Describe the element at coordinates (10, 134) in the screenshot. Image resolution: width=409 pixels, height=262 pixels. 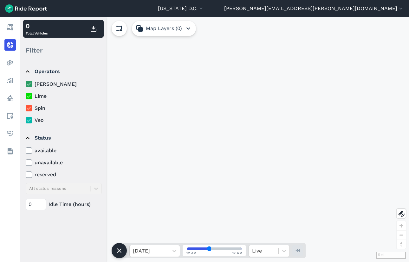
I see `a: Health` at that location.